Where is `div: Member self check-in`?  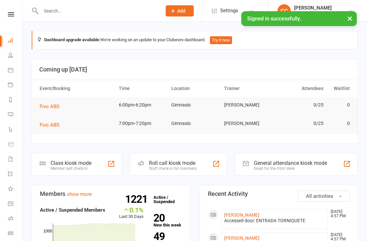 div: Member self check-in is located at coordinates (71, 169).